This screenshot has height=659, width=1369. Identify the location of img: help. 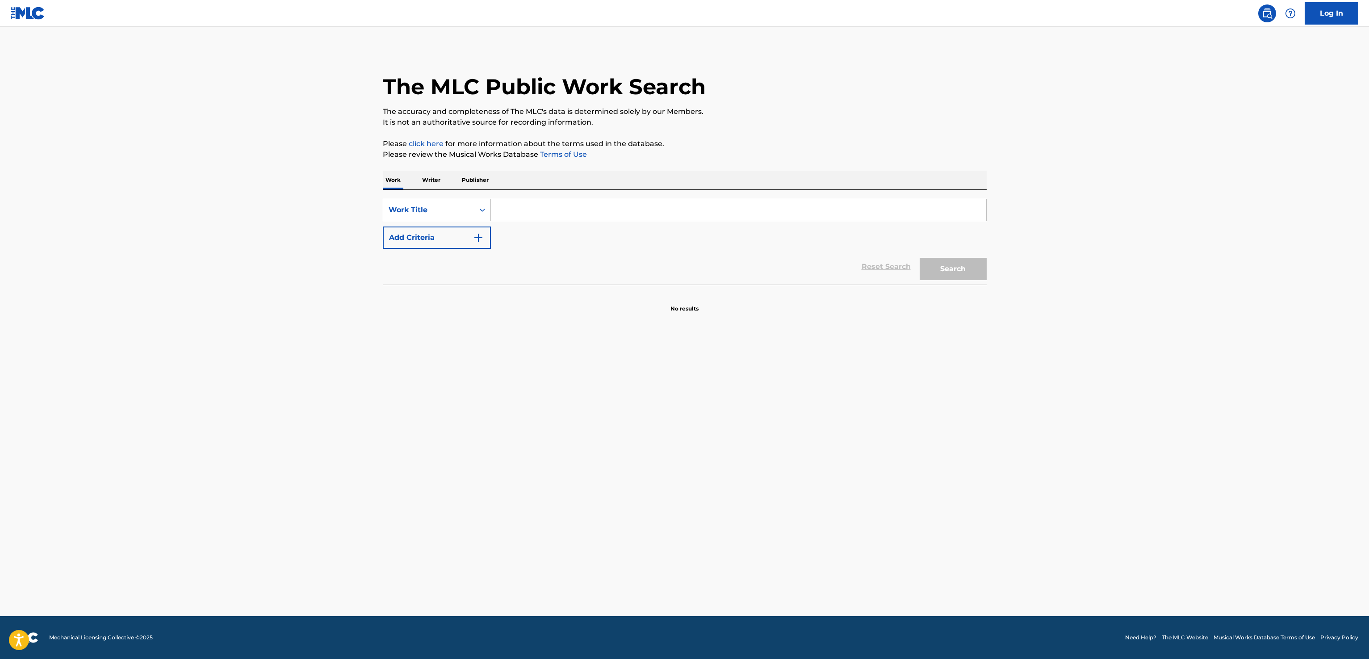
(1291, 13).